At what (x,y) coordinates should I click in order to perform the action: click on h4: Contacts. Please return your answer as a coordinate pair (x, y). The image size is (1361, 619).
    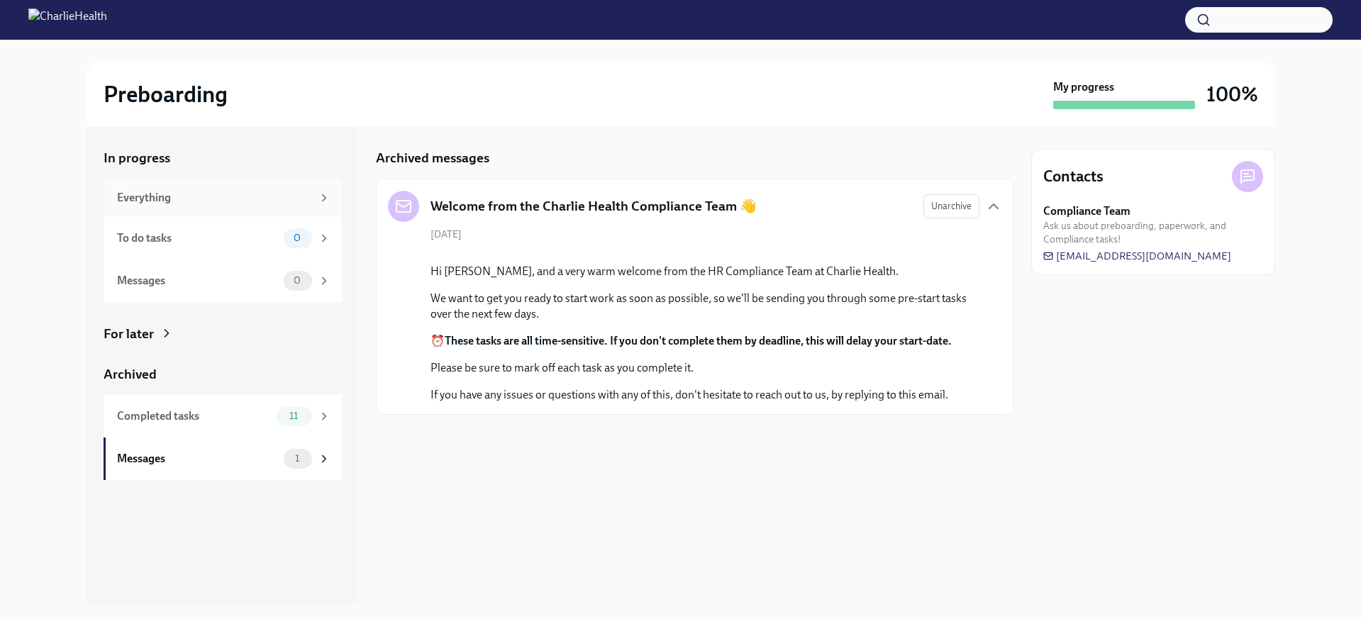
    Looking at the image, I should click on (1073, 177).